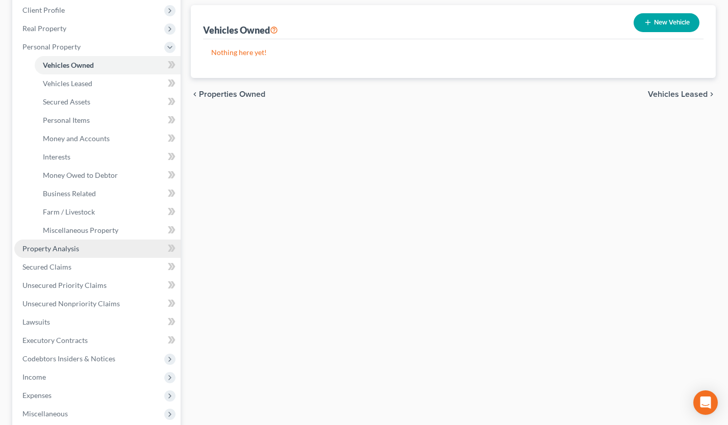  I want to click on span: Secured Claims, so click(47, 267).